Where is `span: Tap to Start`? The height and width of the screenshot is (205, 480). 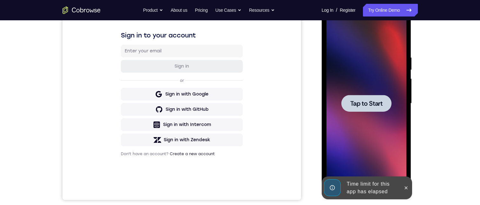
span: Tap to Start is located at coordinates (45, 94).